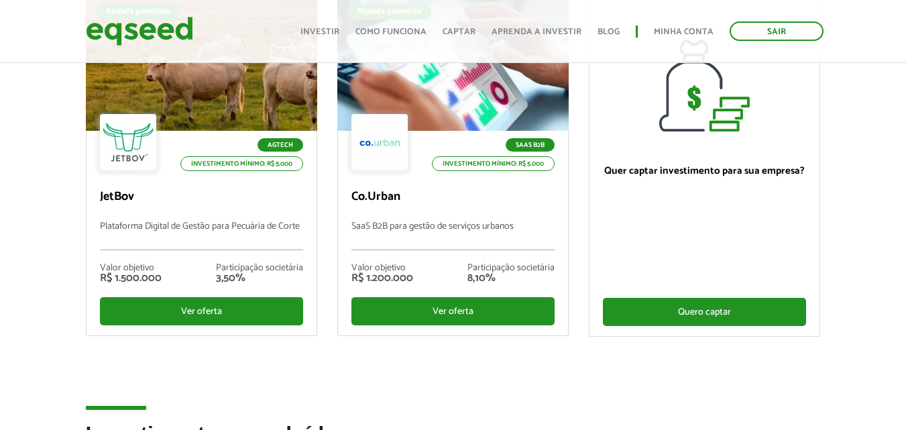 Image resolution: width=906 pixels, height=430 pixels. What do you see at coordinates (131, 278) in the screenshot?
I see `div: R$ 1.500.000` at bounding box center [131, 278].